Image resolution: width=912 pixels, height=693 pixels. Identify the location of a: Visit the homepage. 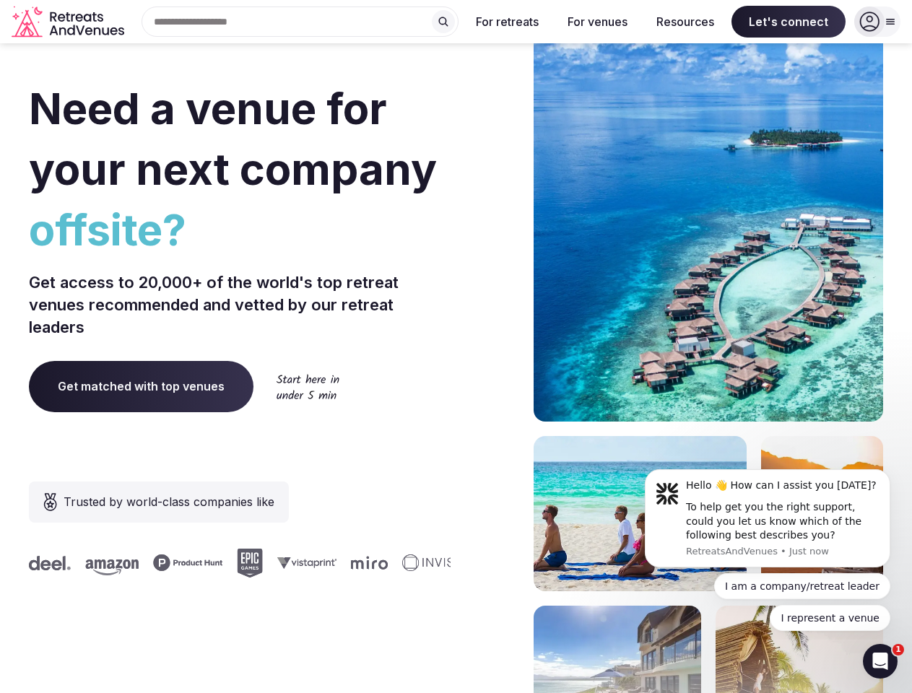
(69, 22).